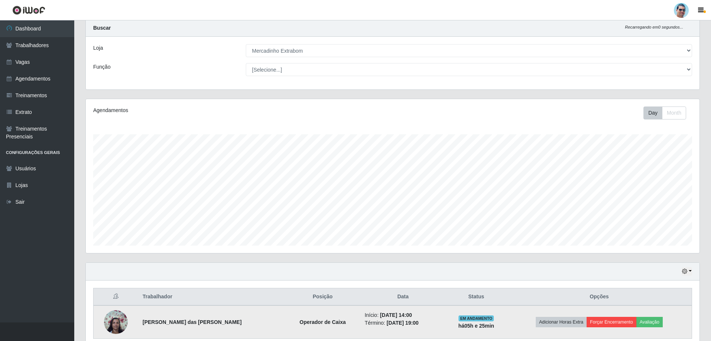  What do you see at coordinates (653, 113) in the screenshot?
I see `button: Day` at bounding box center [653, 113].